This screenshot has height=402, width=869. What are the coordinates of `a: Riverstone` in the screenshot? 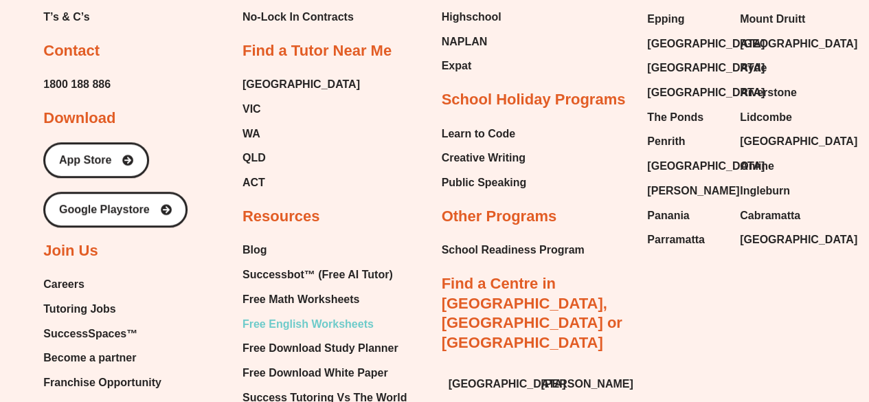 It's located at (779, 93).